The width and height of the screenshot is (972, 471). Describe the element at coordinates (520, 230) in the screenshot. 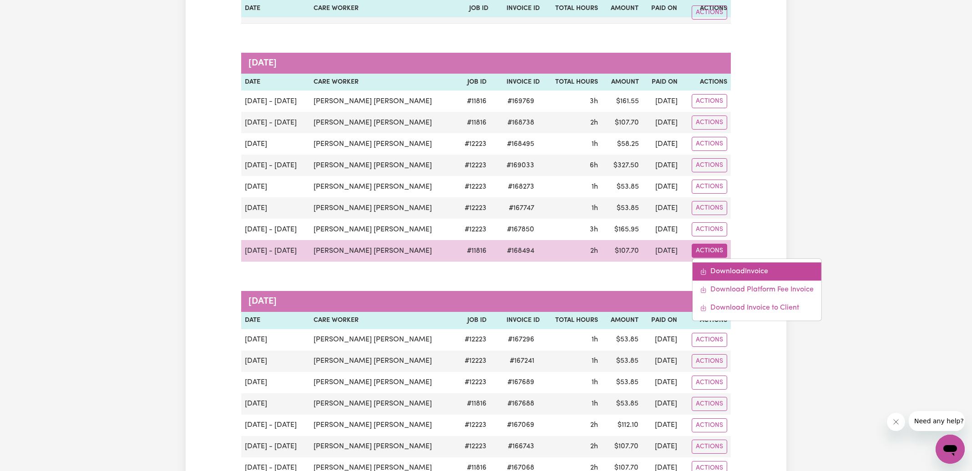

I see `span: # 167850` at that location.